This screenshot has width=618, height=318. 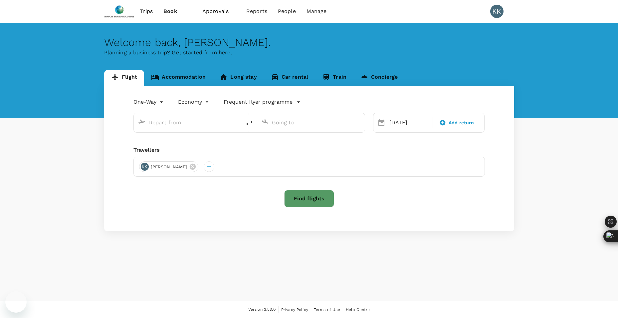 What do you see at coordinates (170, 11) in the screenshot?
I see `span: Book` at bounding box center [170, 11].